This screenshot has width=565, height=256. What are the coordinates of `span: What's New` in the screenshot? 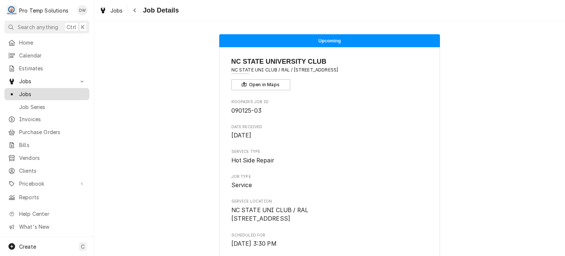 It's located at (52, 226).